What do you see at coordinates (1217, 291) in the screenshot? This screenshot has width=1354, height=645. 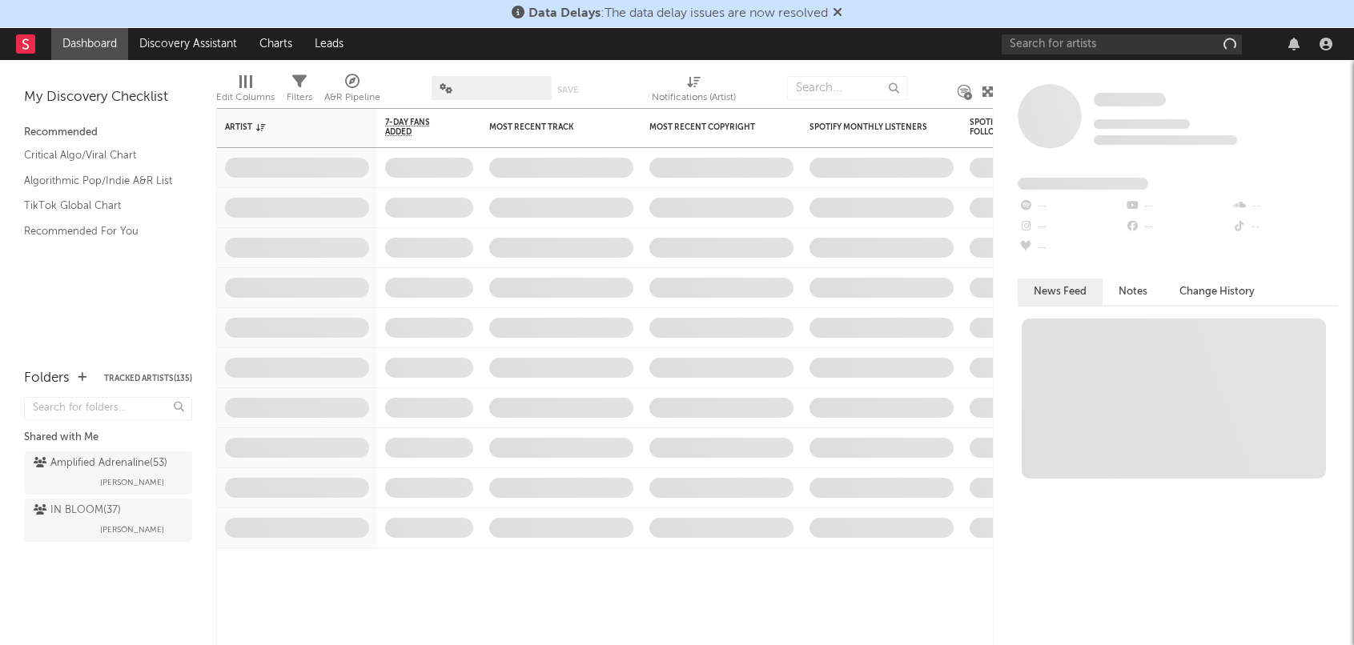 I see `button: Change History` at bounding box center [1217, 291].